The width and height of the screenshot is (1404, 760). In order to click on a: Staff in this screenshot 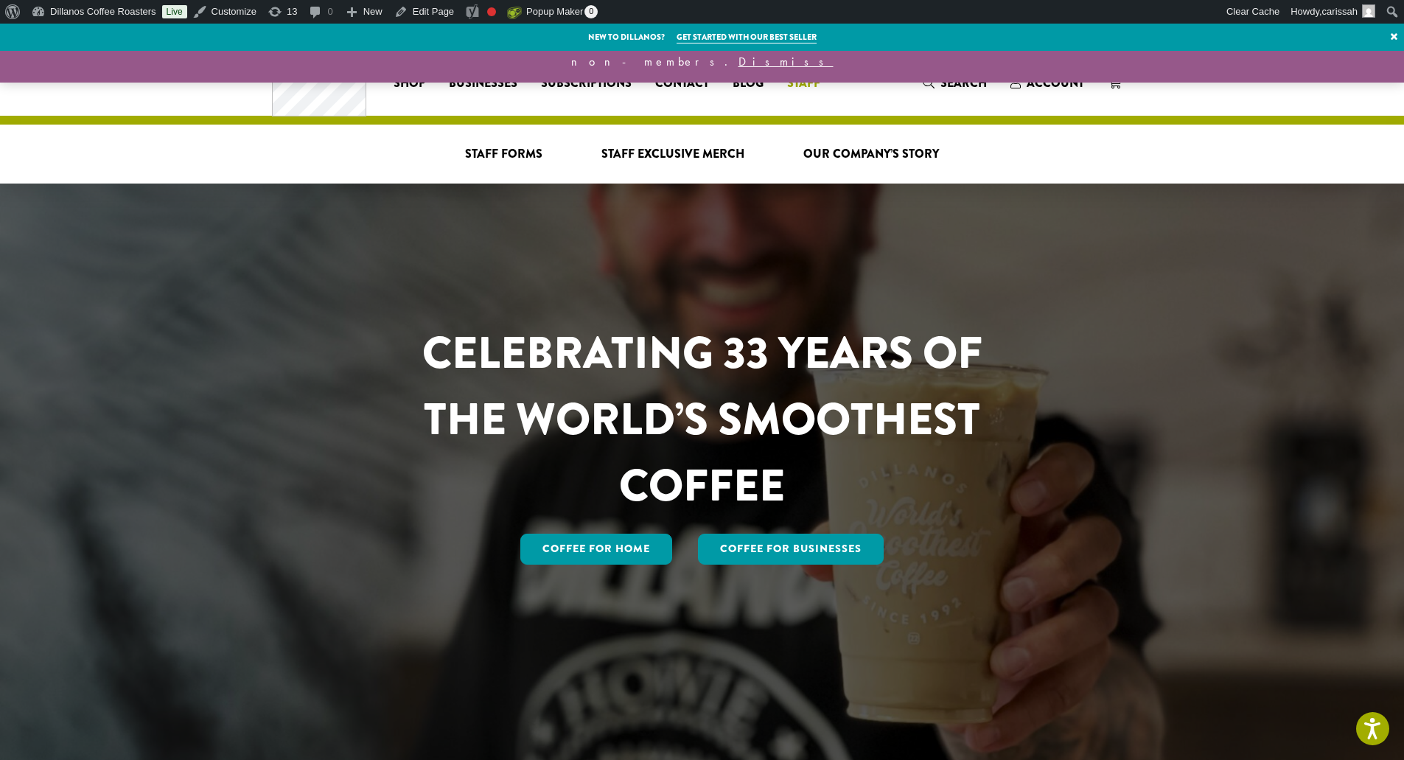, I will do `click(803, 83)`.